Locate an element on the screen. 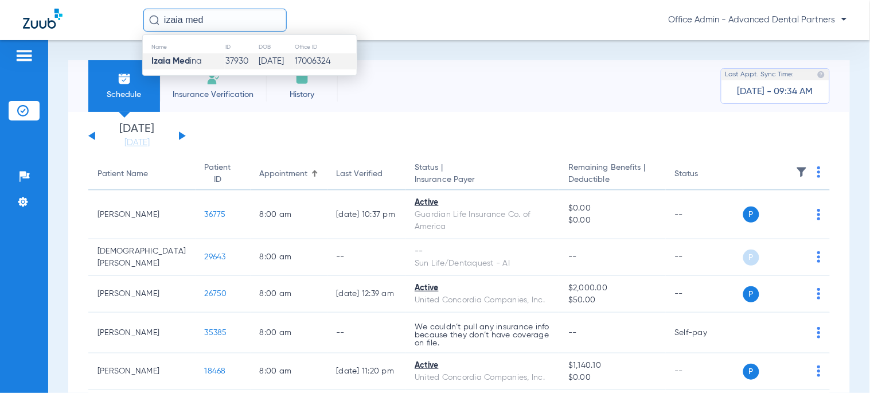 The width and height of the screenshot is (870, 393). img: Search Icon is located at coordinates (154, 20).